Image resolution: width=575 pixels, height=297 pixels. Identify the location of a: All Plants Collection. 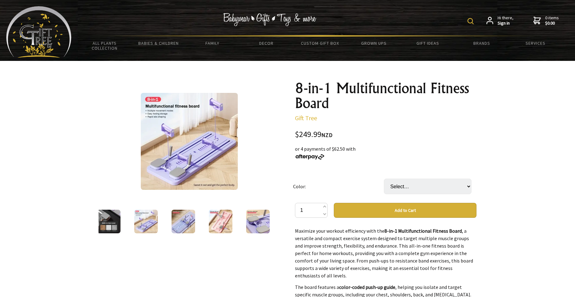
(104, 46).